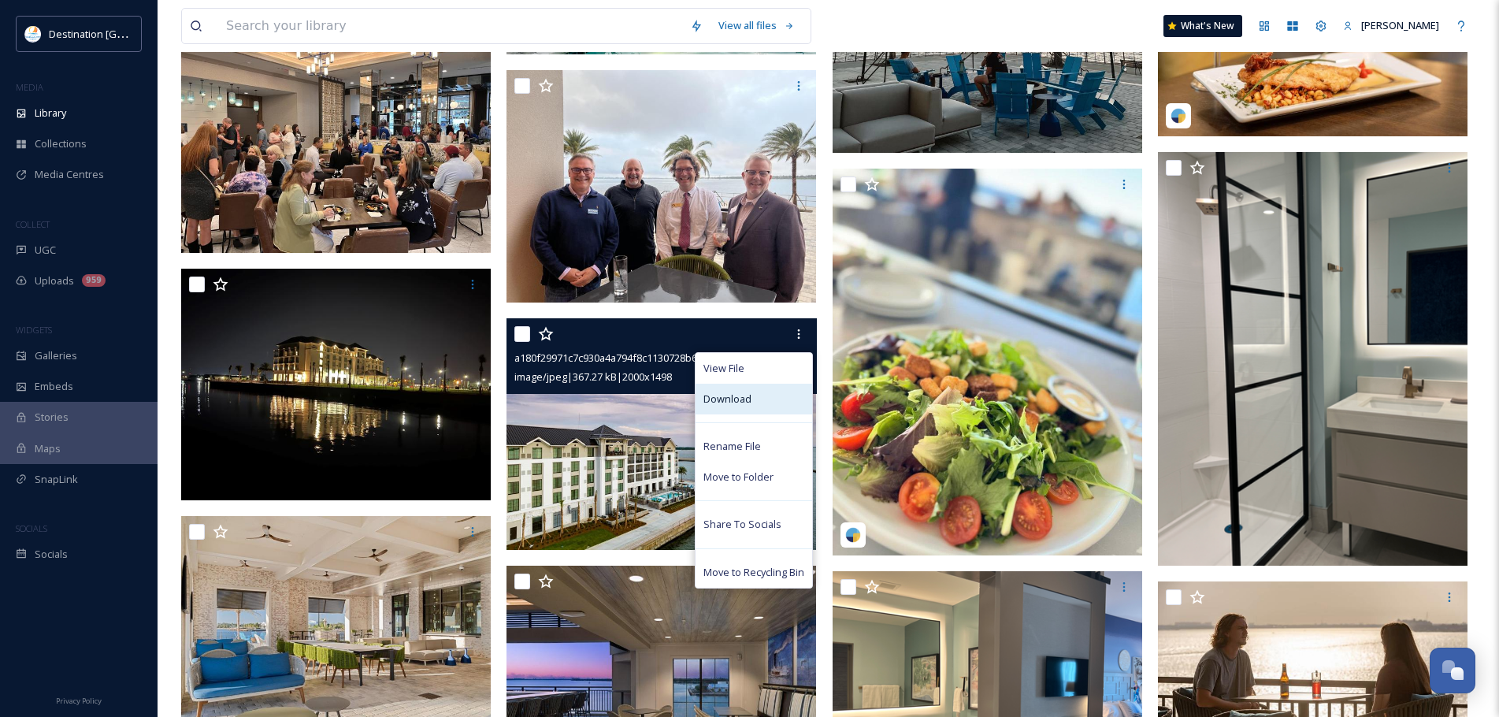 This screenshot has width=1499, height=717. I want to click on span: SnapLink, so click(56, 479).